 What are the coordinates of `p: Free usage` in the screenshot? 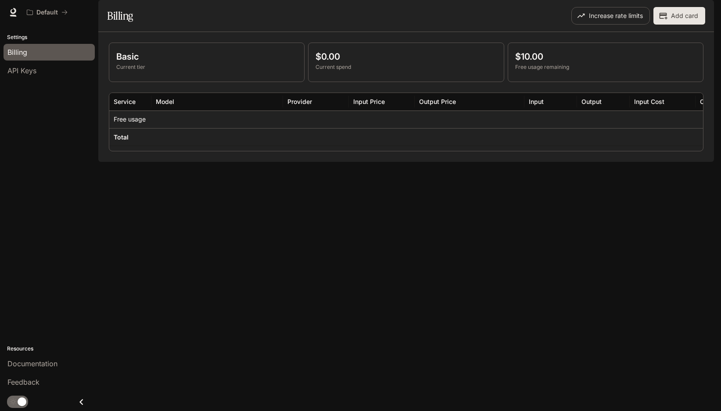 It's located at (129, 119).